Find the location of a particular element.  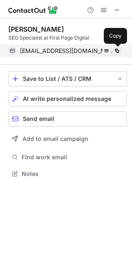

span: Notes is located at coordinates (73, 174).